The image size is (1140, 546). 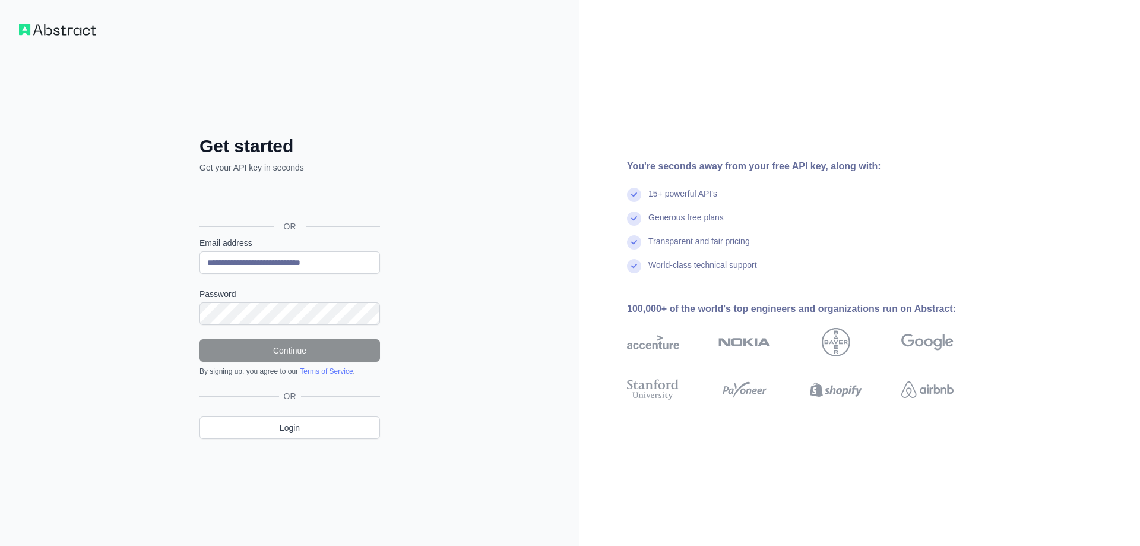 I want to click on img: Workflow, so click(x=58, y=30).